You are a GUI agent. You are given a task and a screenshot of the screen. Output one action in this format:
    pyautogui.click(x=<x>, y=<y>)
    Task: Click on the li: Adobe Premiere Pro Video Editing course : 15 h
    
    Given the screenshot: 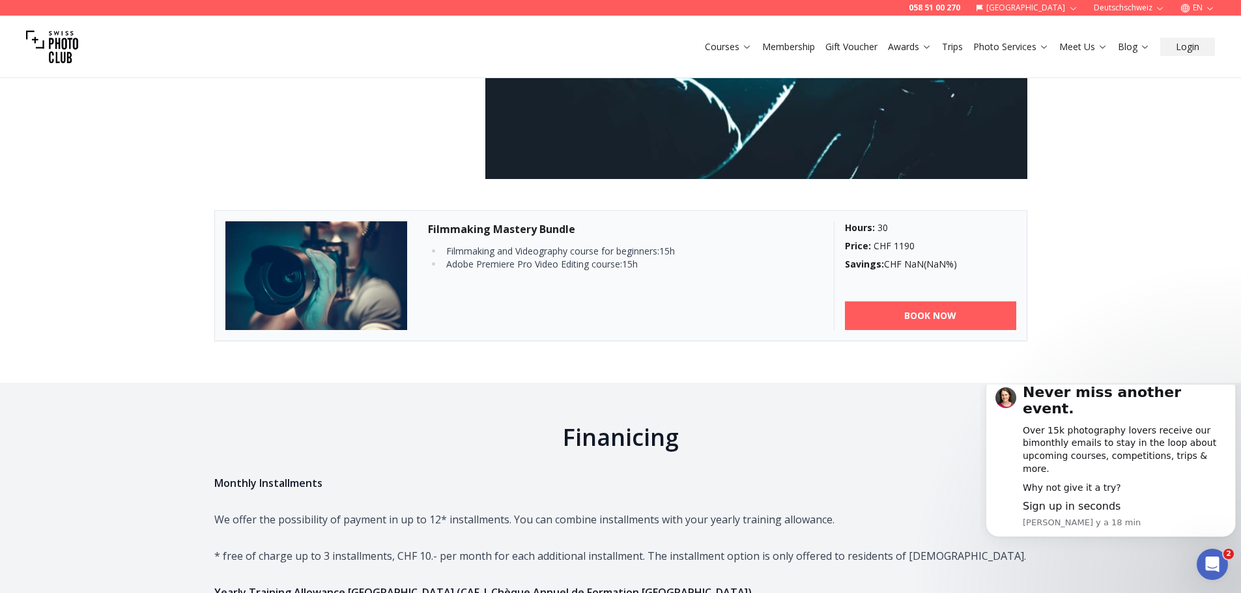 What is the action you would take?
    pyautogui.click(x=604, y=264)
    